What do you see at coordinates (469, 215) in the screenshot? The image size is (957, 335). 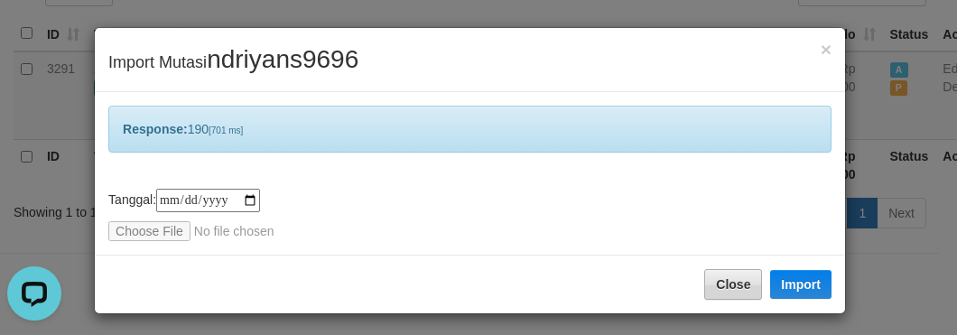 I see `div: Tanggal:` at bounding box center [469, 215].